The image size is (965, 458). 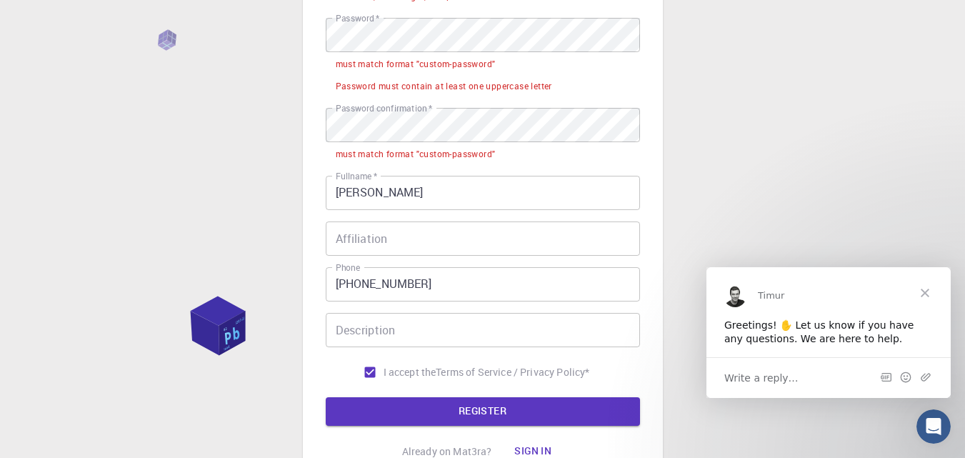 I want to click on span: Write a reply…, so click(x=55, y=111).